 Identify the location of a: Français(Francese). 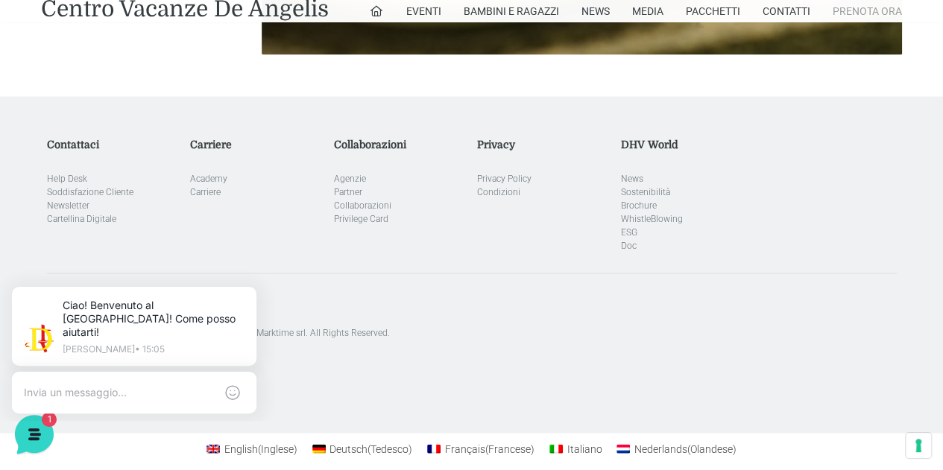
(481, 449).